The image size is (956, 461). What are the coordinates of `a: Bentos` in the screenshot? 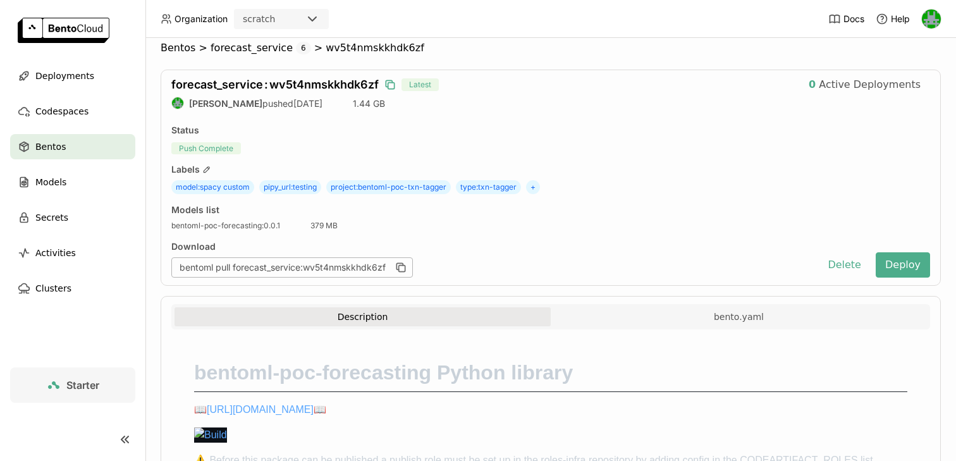 It's located at (73, 147).